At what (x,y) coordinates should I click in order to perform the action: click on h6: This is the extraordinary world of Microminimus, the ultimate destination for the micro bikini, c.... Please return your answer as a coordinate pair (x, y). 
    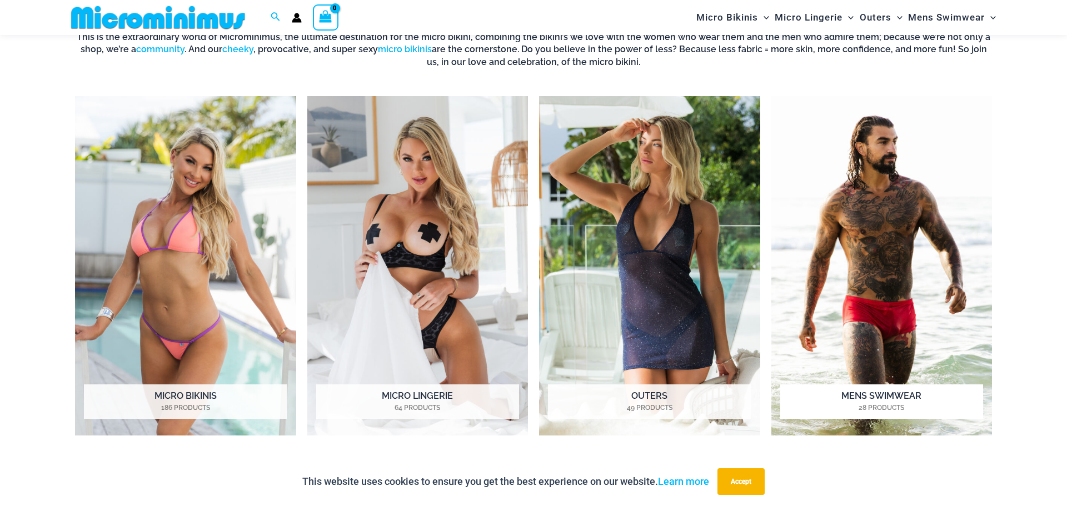
    Looking at the image, I should click on (534, 49).